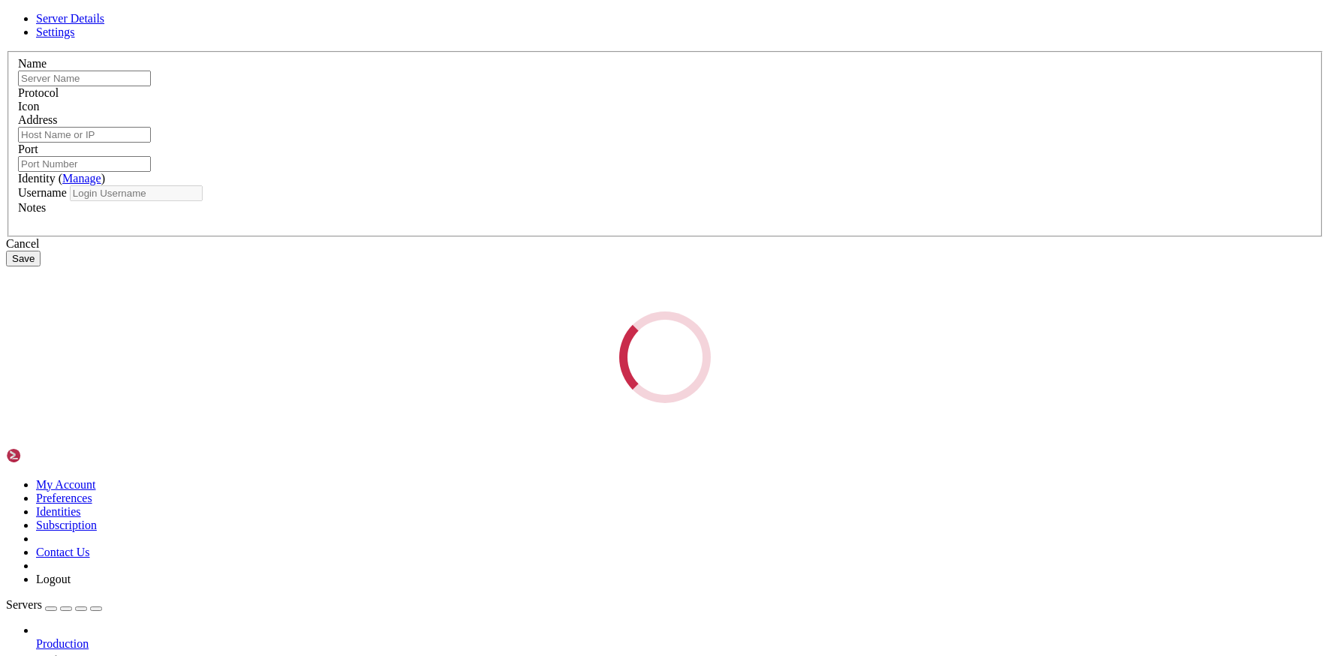  What do you see at coordinates (336, 114) in the screenshot?
I see `span: https://shellngn.com/cloud/` at bounding box center [336, 114].